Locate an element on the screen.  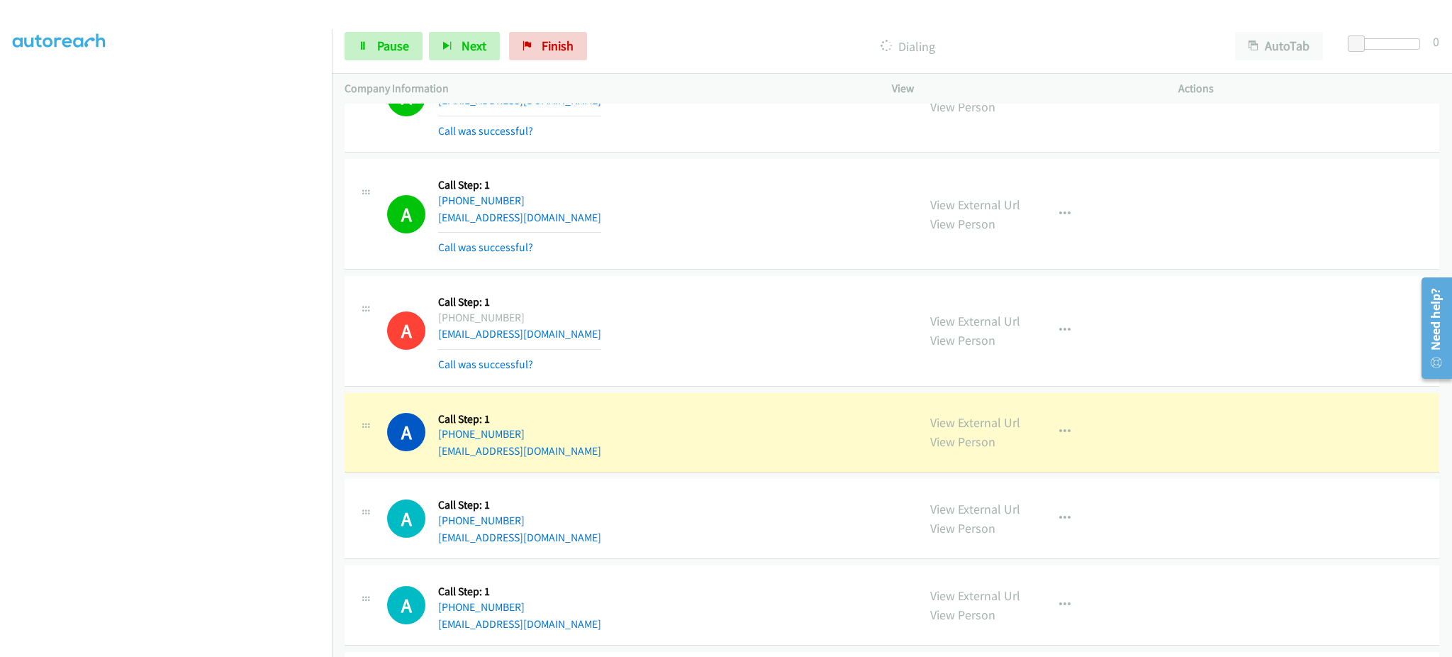
button: Next is located at coordinates (464, 46).